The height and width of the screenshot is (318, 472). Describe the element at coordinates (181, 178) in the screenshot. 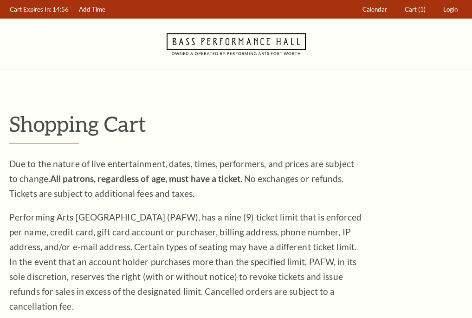

I see `span: Due to the nature of live entertainment, dates, times, performers, and prices are subject to chan...` at that location.